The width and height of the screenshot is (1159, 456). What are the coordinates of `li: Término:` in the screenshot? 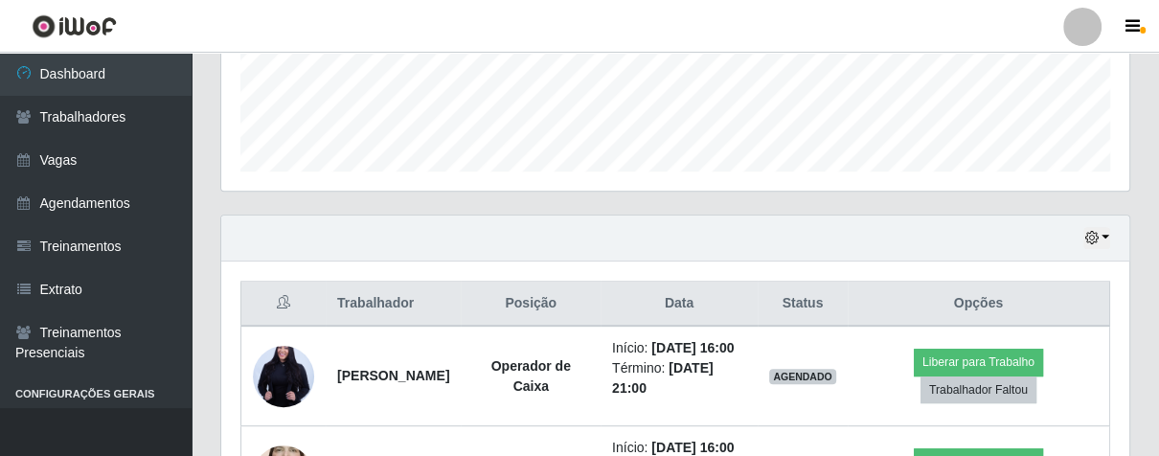 It's located at (679, 378).